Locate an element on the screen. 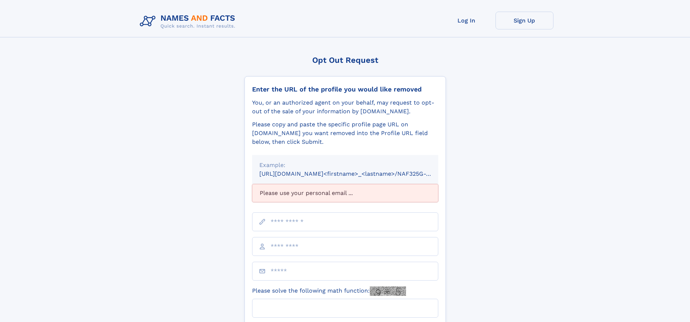  div: Example: is located at coordinates (345, 165).